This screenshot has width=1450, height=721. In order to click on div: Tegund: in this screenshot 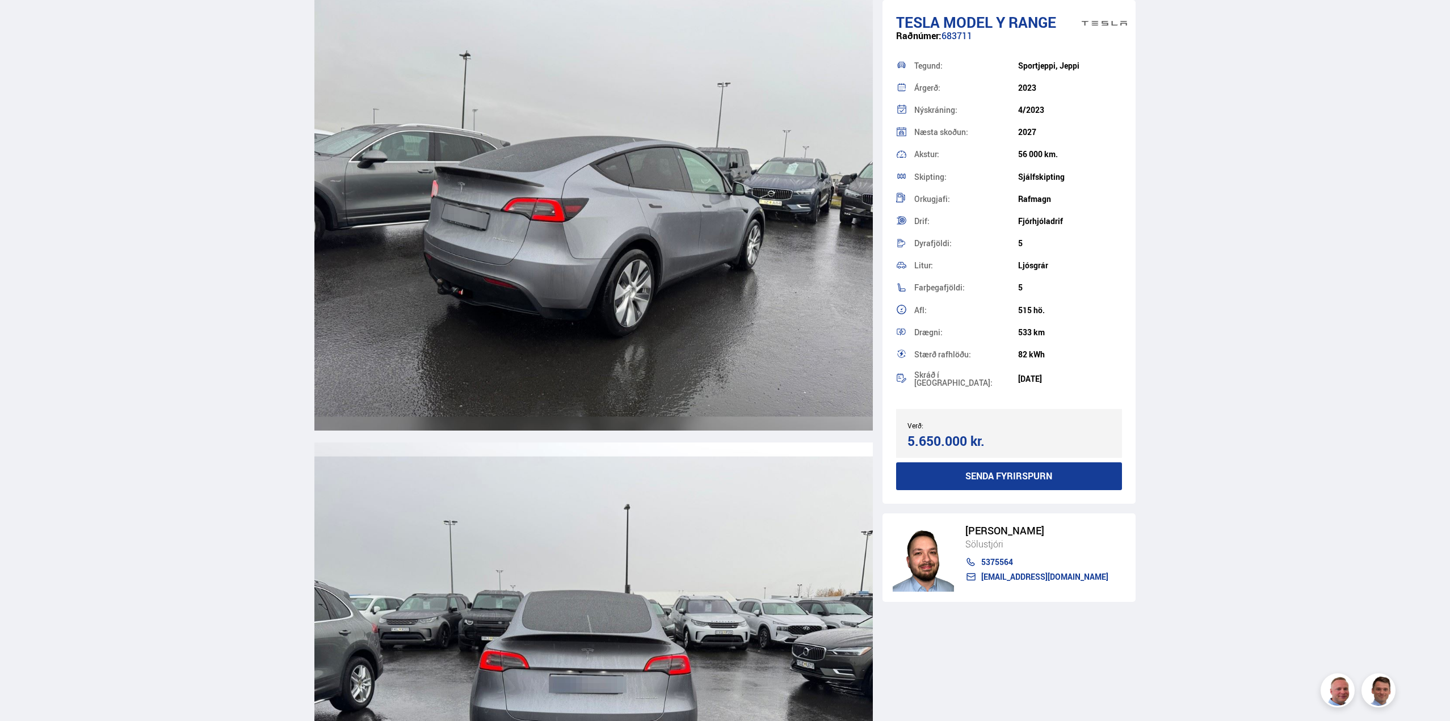, I will do `click(966, 66)`.